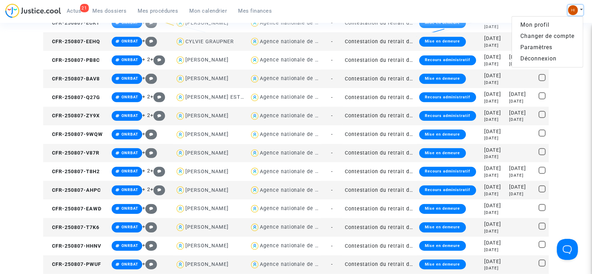 The image size is (592, 274). I want to click on img: jc-logo.svg, so click(33, 11).